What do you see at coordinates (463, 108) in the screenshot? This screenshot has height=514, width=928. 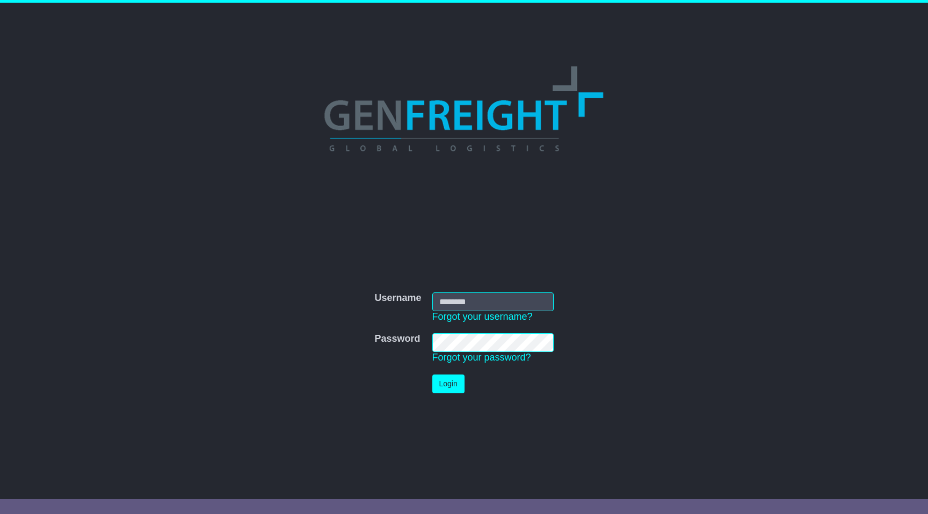 I see `img: GenFreight Global Logistics Pty Ltd` at bounding box center [463, 108].